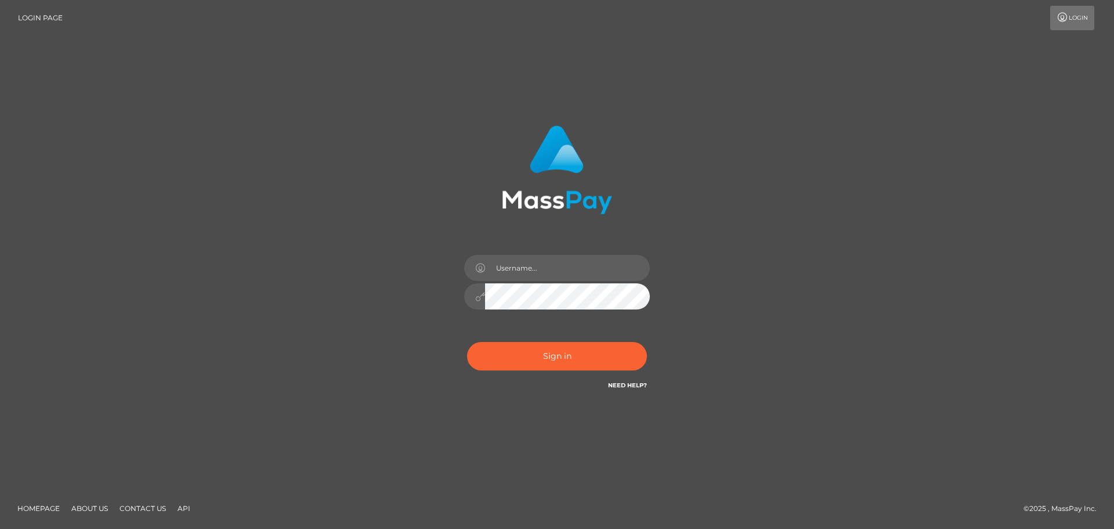 This screenshot has width=1114, height=529. What do you see at coordinates (1064, 508) in the screenshot?
I see `div: © 2025 , MassPay Inc.` at bounding box center [1064, 508].